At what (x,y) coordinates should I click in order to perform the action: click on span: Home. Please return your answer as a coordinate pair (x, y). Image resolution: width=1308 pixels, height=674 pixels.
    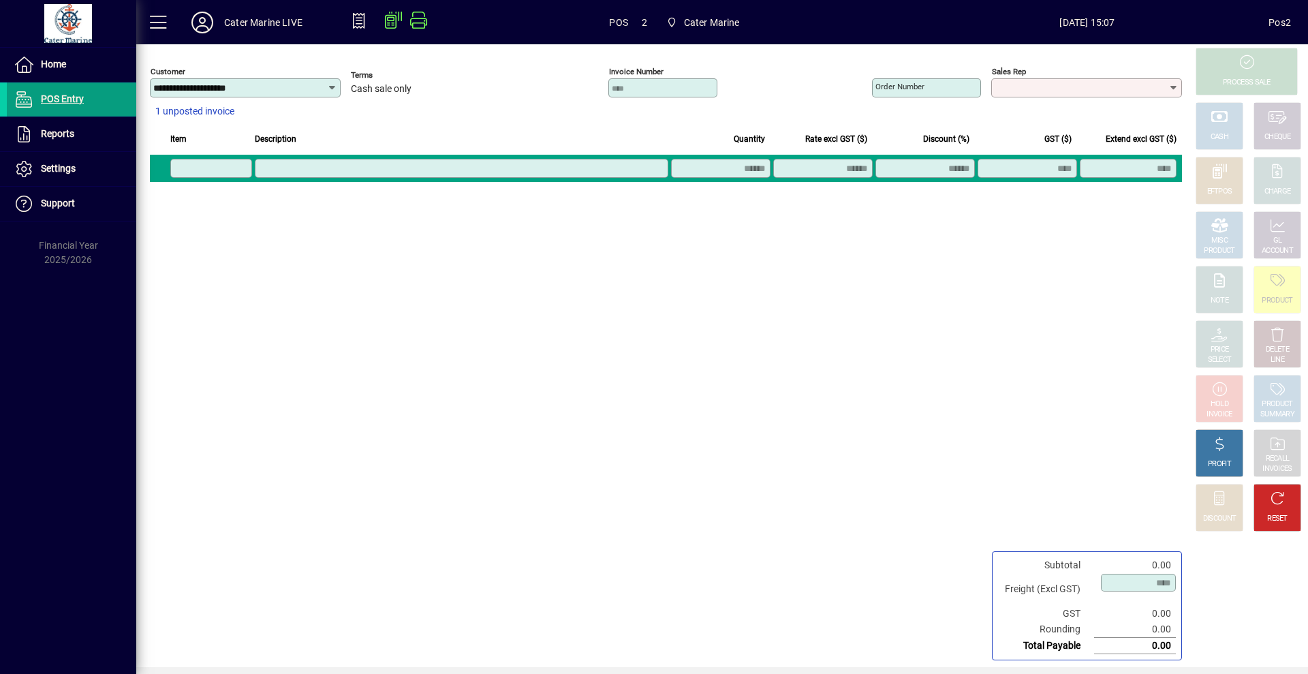
    Looking at the image, I should click on (53, 64).